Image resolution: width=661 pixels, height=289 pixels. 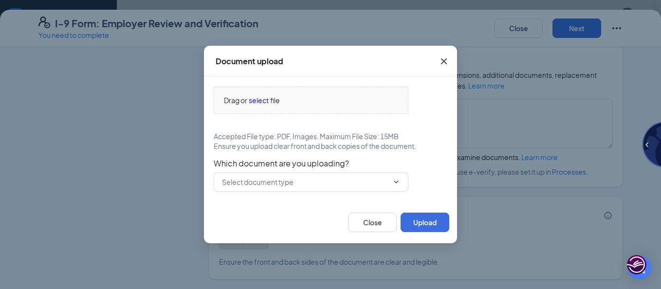 I want to click on span: Drag orselectfile, so click(x=311, y=100).